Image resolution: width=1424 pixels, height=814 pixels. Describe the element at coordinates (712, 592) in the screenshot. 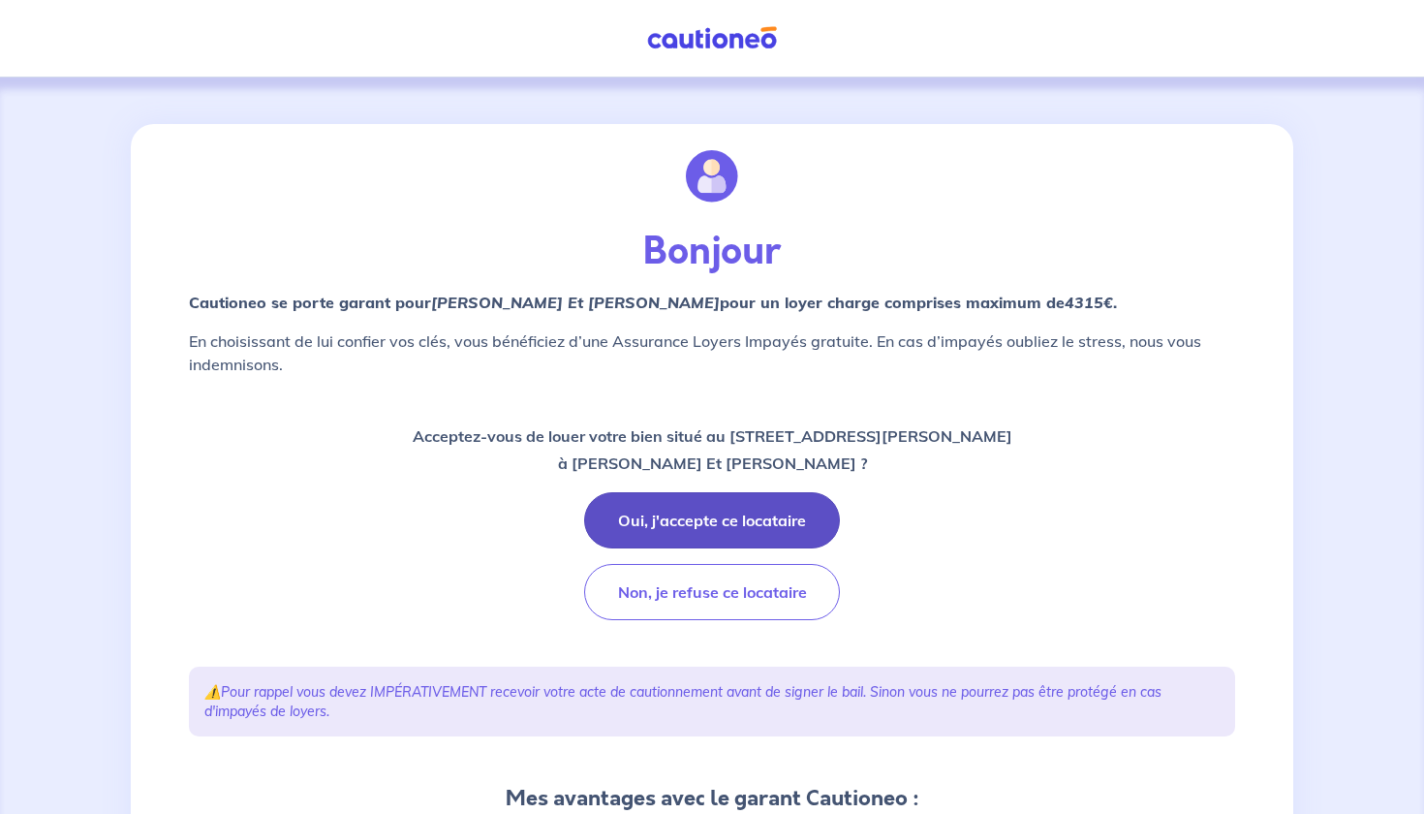

I see `button: Non, je refuse ce locataire` at that location.